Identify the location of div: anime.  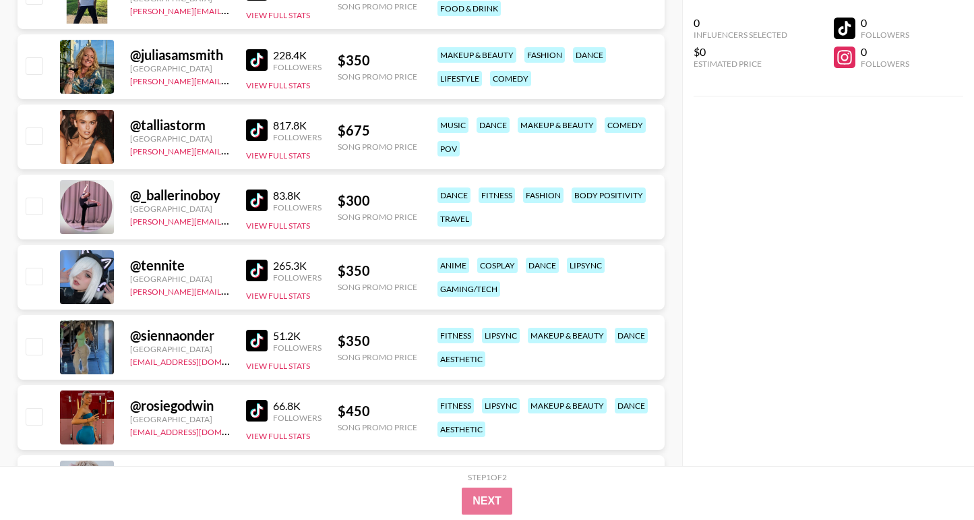
(453, 265).